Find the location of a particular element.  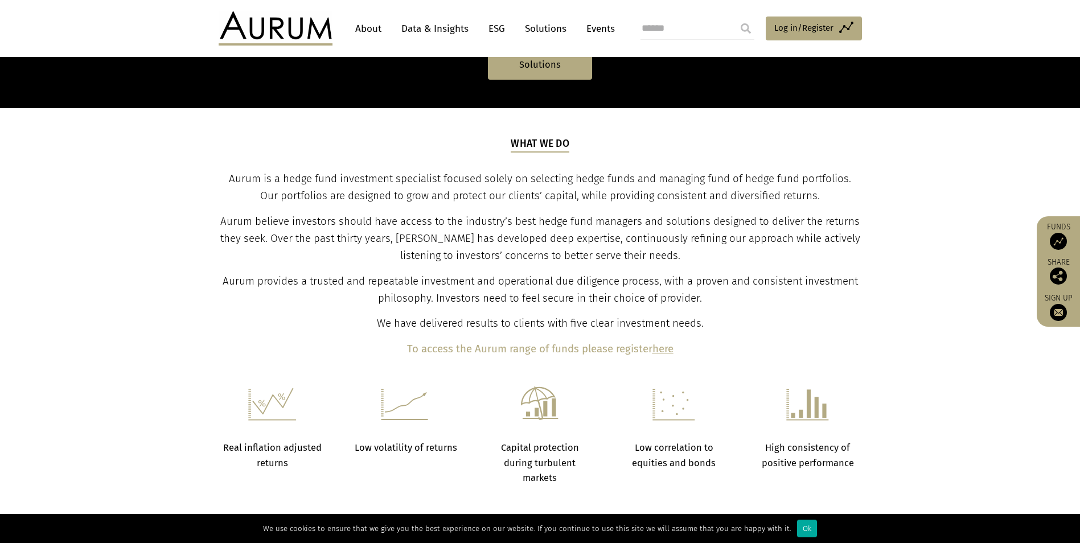

strong: Capital protection during turbulent markets is located at coordinates (540, 463).